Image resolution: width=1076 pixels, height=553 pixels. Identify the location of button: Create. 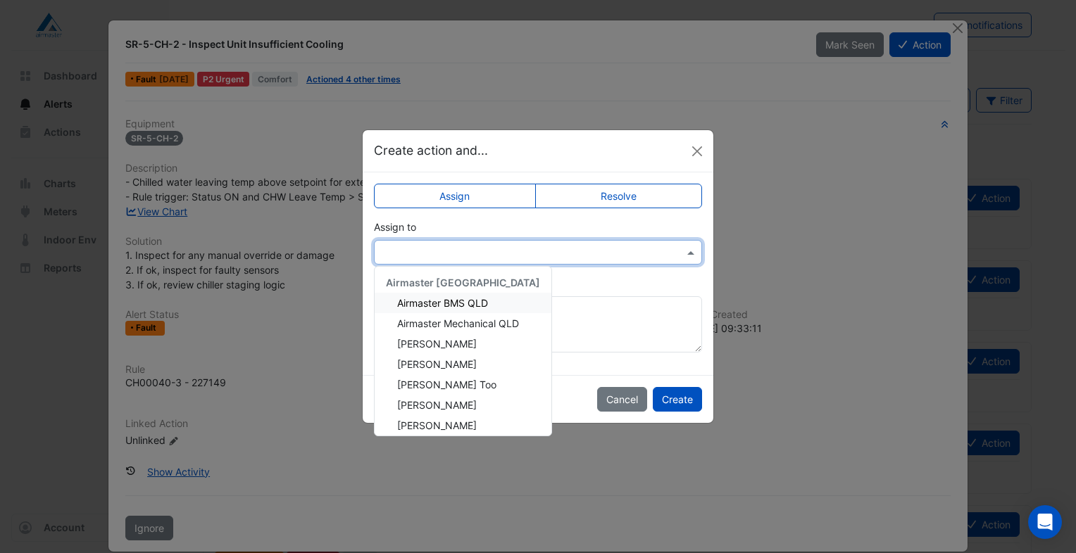
(677, 399).